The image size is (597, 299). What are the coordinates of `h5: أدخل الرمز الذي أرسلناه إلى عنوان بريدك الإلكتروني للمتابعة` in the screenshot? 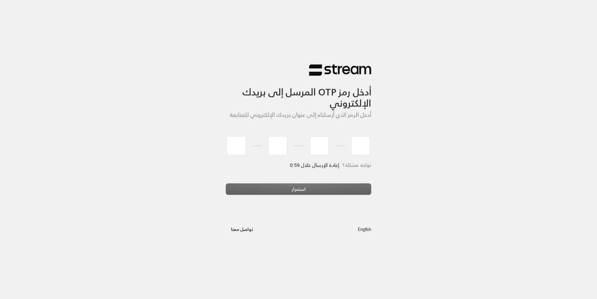 It's located at (299, 115).